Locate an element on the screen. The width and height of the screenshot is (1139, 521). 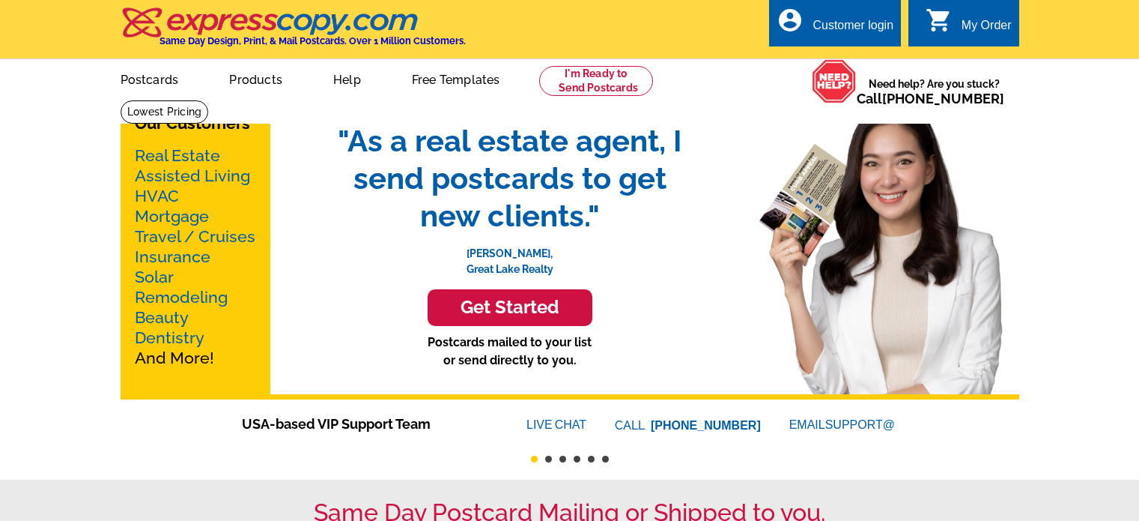
span: "As a real estate agent, I send postcards to get new clients." is located at coordinates (510, 178).